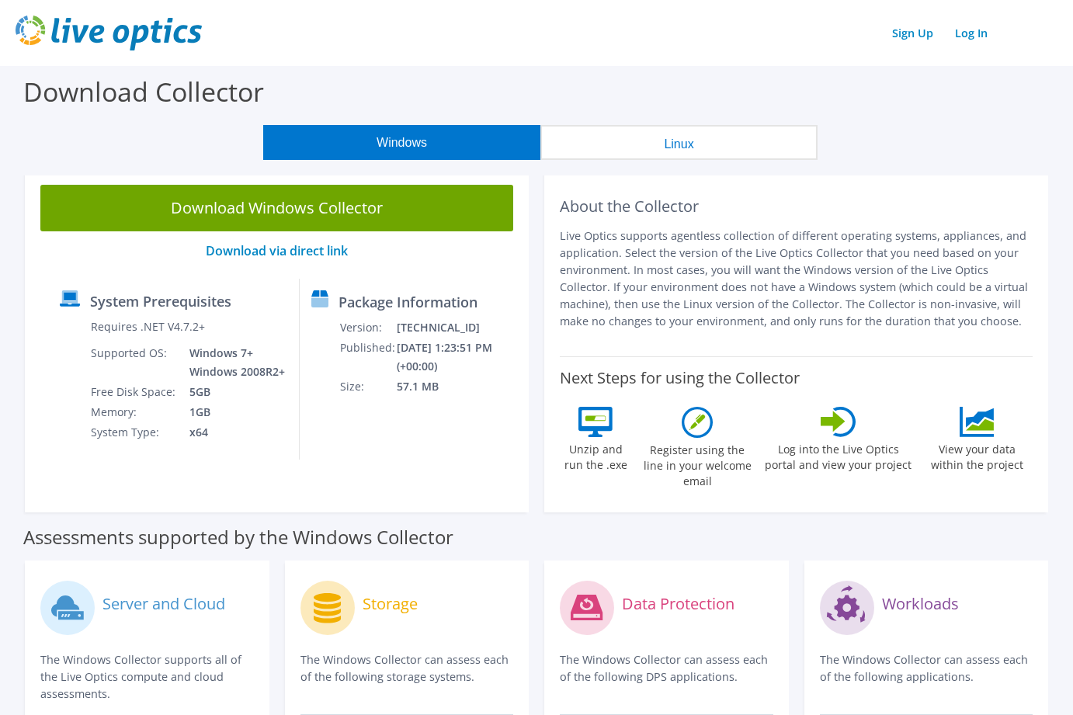 Image resolution: width=1073 pixels, height=715 pixels. Describe the element at coordinates (232, 392) in the screenshot. I see `td: 5GB` at that location.